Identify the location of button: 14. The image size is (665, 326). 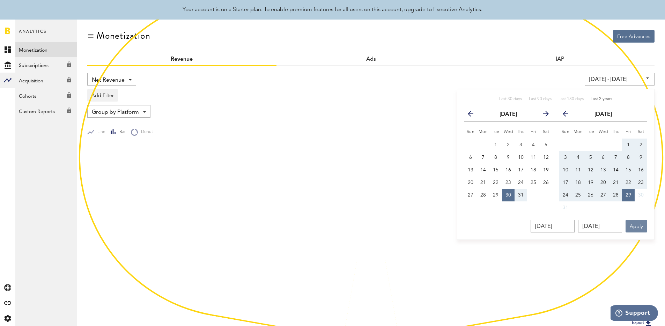
(483, 170).